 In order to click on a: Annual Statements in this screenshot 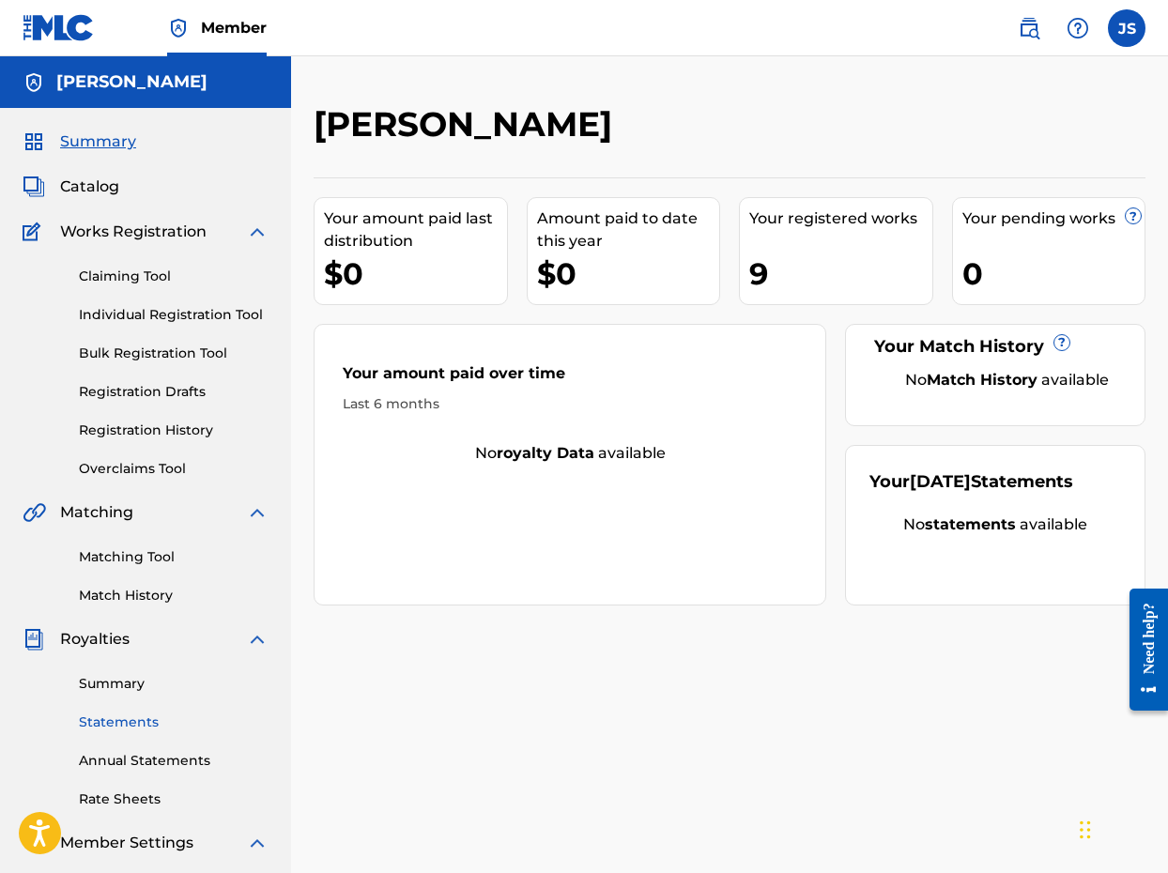, I will do `click(174, 760)`.